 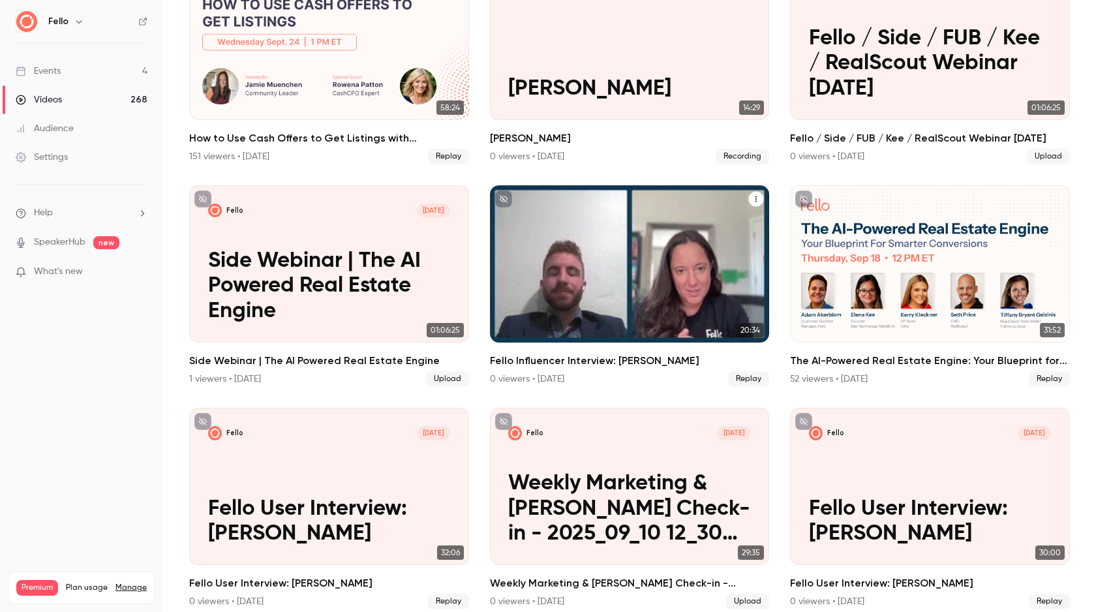 I want to click on li: The AI-Powered Real Estate Engine: Your Blueprint for Smarter Conversions, so click(x=930, y=286).